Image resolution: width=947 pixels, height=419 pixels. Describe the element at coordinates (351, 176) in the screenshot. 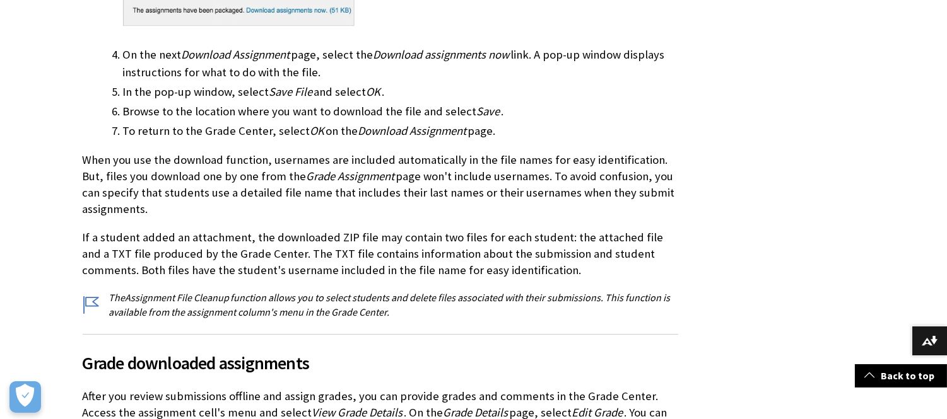

I see `span: Grade Assignment` at that location.